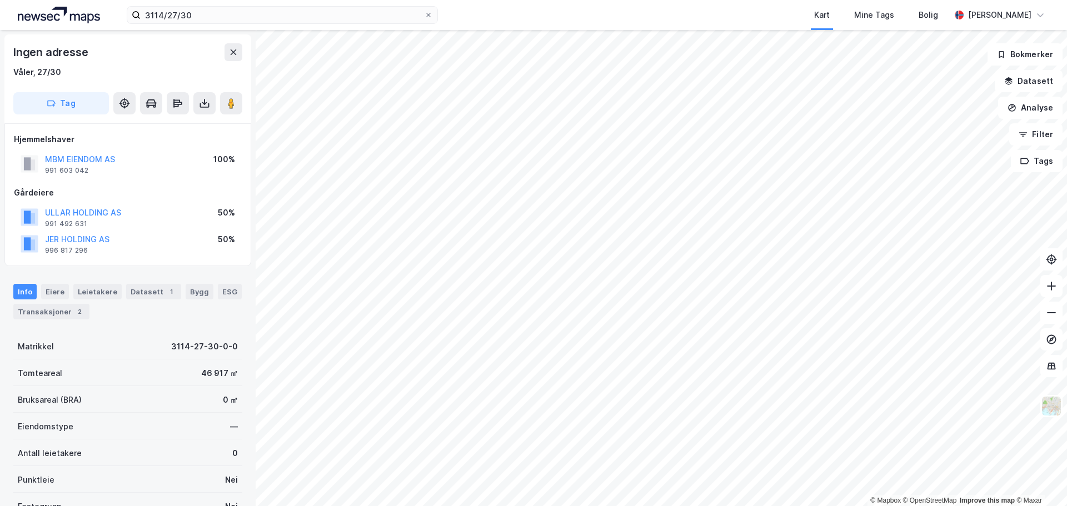 This screenshot has height=506, width=1067. Describe the element at coordinates (928, 15) in the screenshot. I see `div: Bolig` at that location.